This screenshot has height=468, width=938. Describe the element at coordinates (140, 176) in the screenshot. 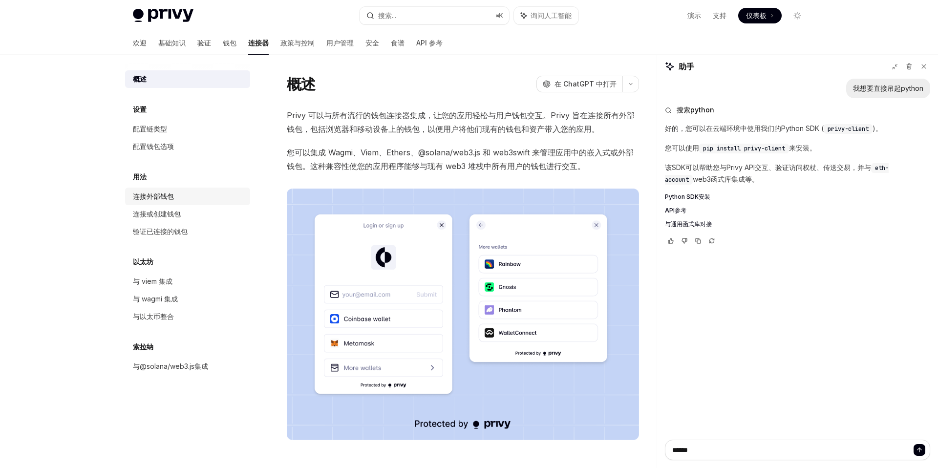

I see `font: 用法` at that location.